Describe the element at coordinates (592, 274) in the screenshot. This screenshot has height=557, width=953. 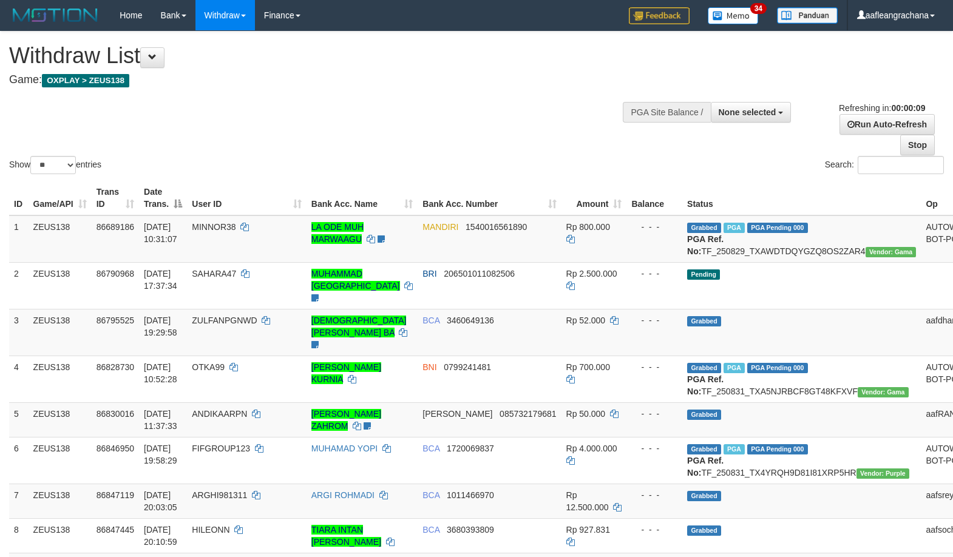
I see `span: Rp 2.500.000` at that location.